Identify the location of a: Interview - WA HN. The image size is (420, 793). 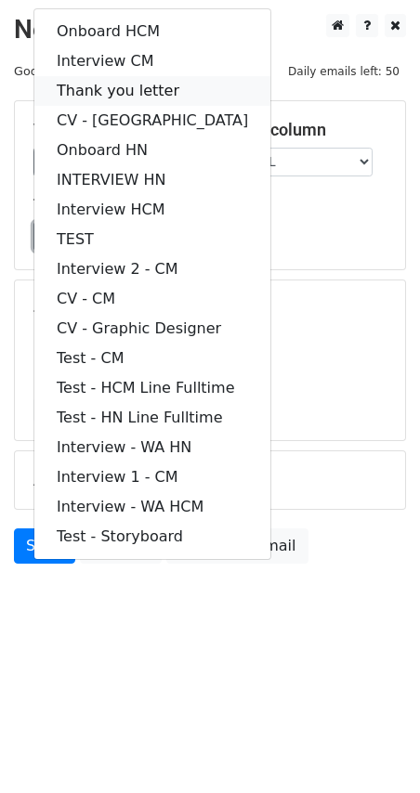
(152, 448).